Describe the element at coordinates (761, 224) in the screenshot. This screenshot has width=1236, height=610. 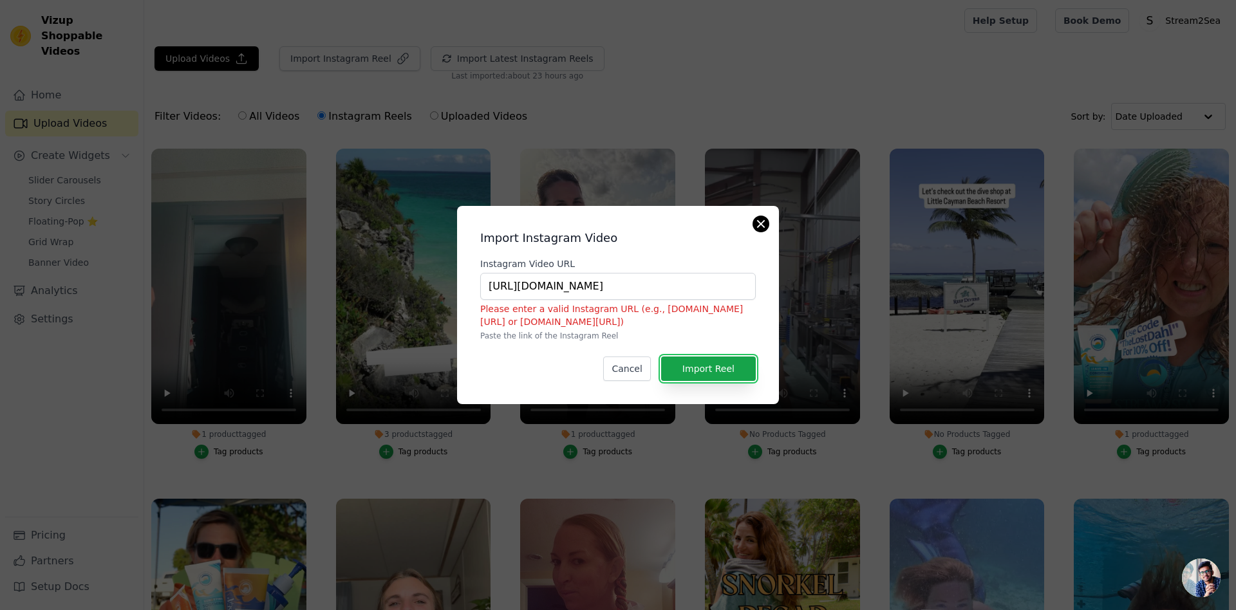
I see `button: Close modal` at that location.